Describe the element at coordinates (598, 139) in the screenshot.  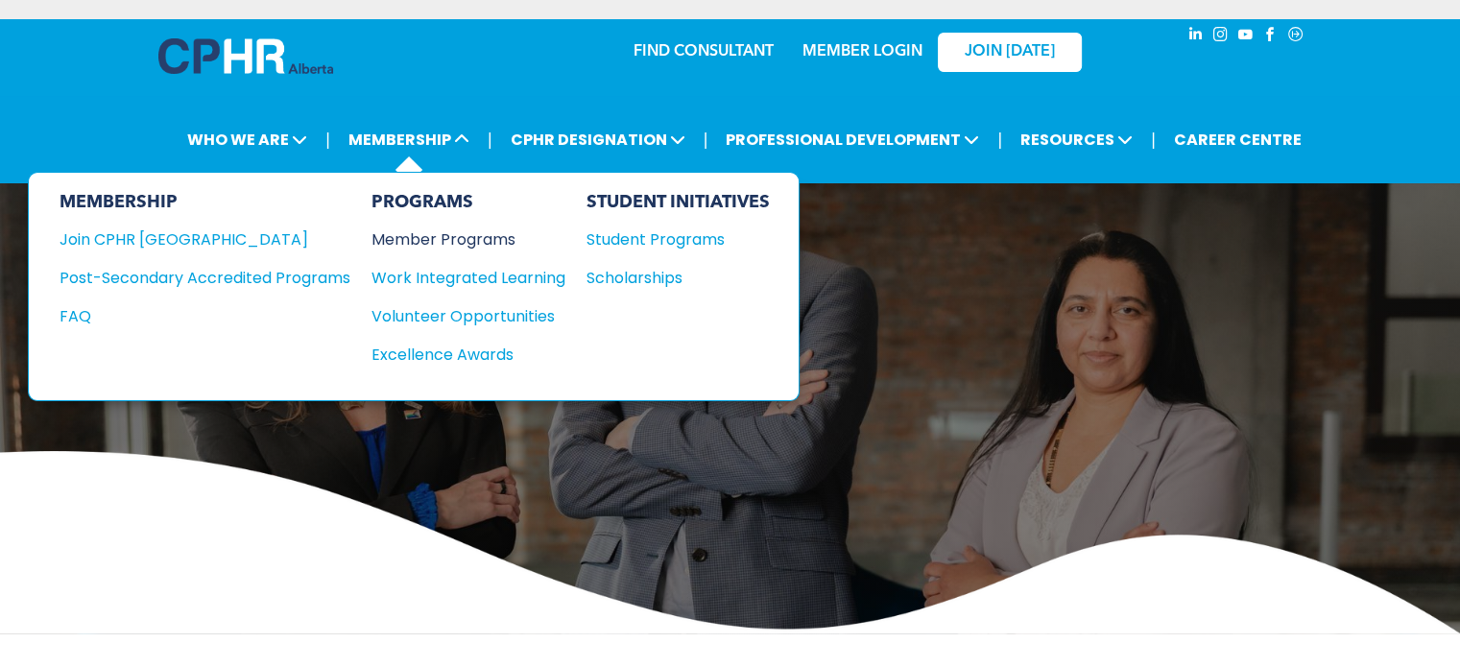
I see `span: CPHR DESIGNATION` at that location.